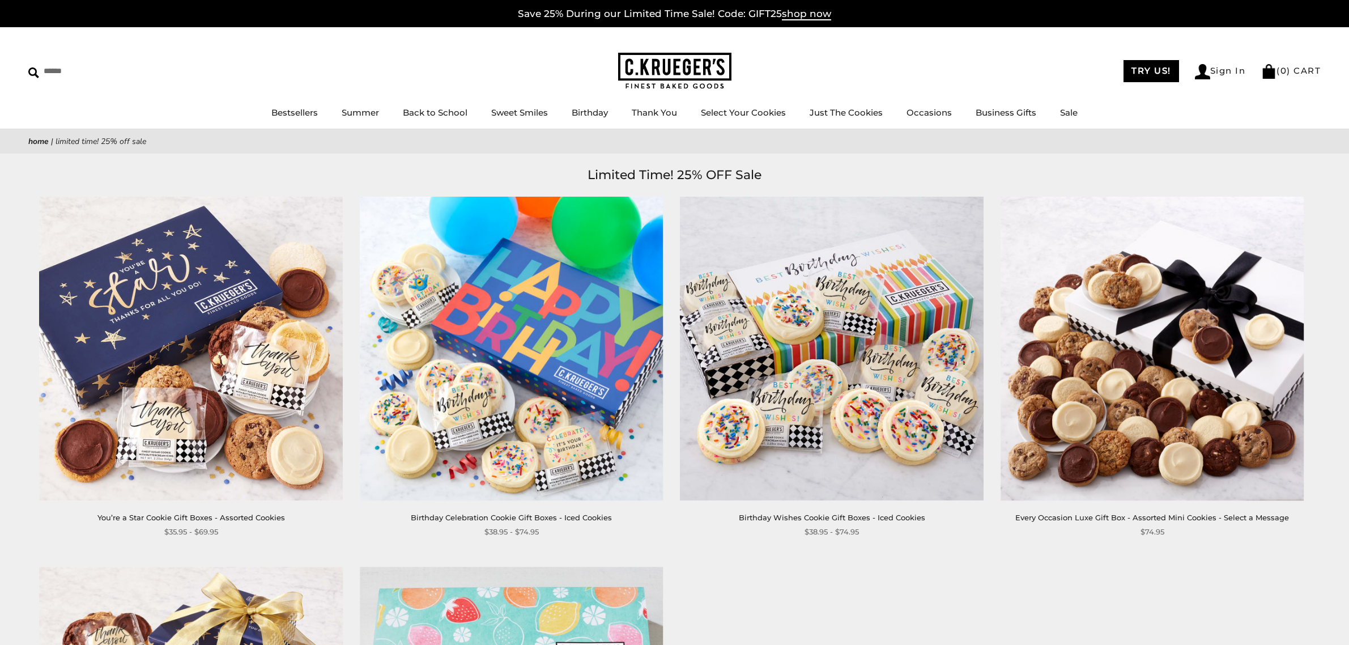  I want to click on img: You’re a Star Cookie Gift Boxes - Assorted Cookies, so click(191, 348).